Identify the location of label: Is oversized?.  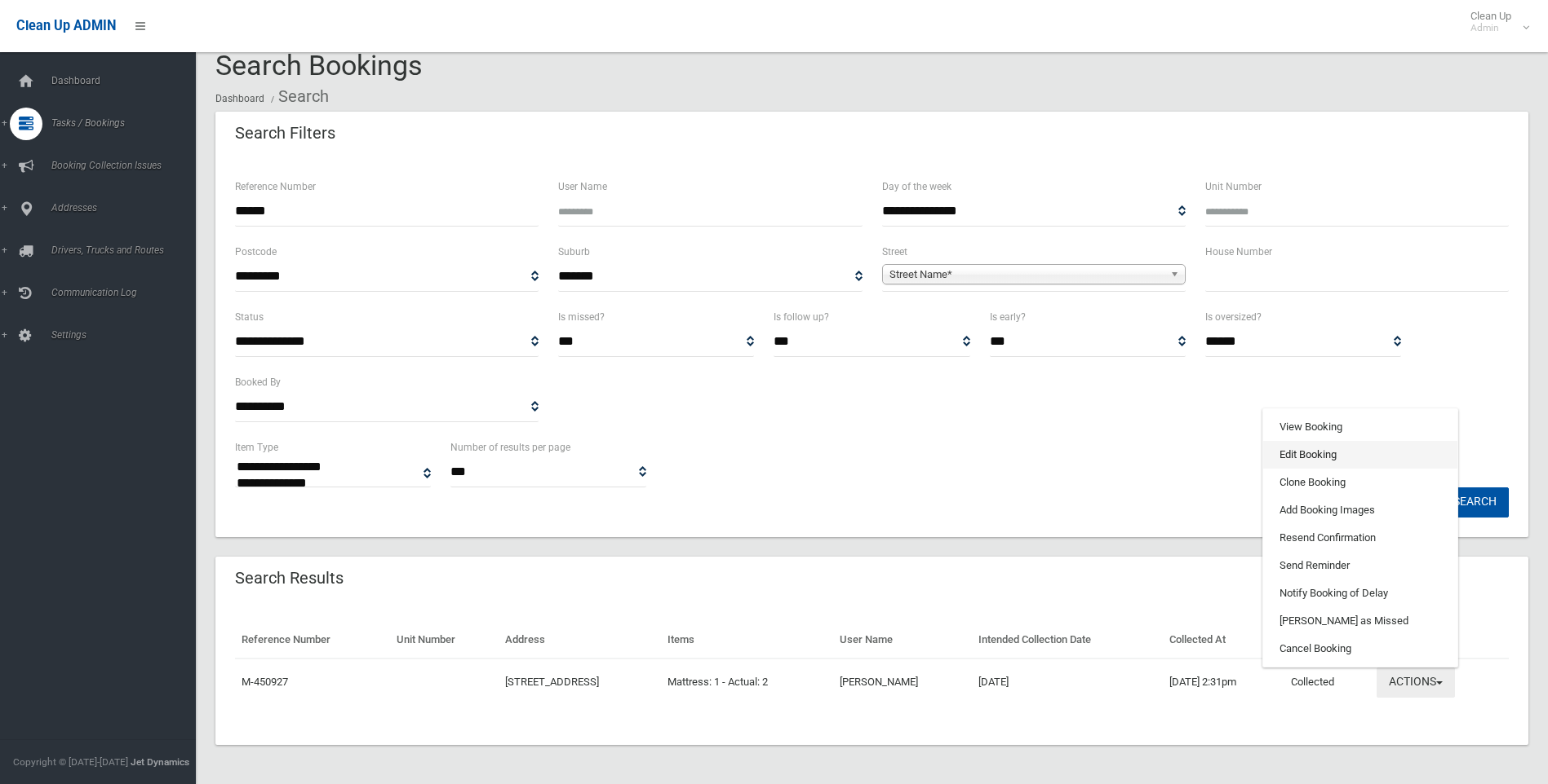
(1233, 318).